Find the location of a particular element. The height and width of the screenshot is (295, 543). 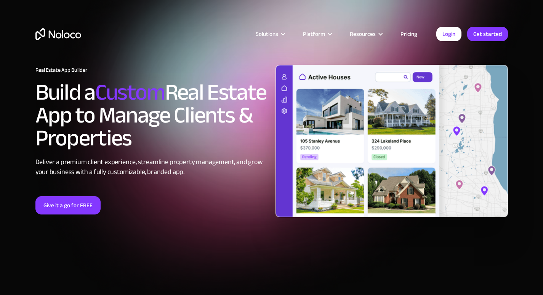

a: Get started is located at coordinates (488, 34).